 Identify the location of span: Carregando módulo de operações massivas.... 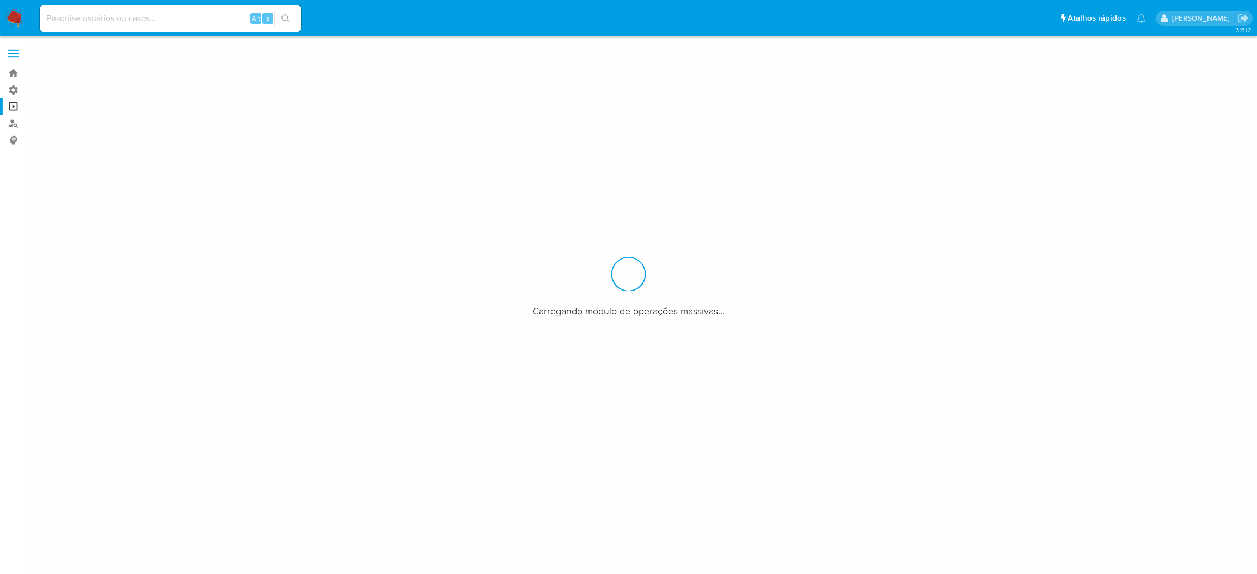
(628, 311).